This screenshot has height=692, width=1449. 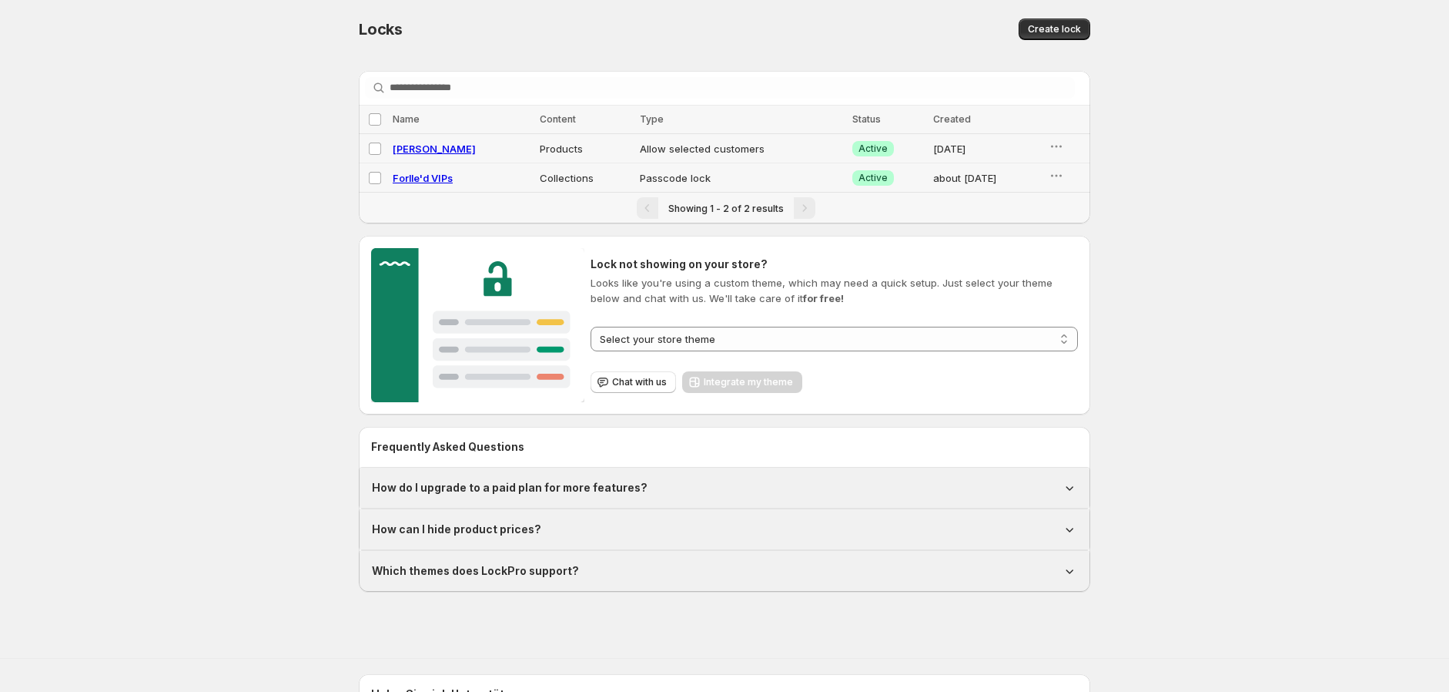 What do you see at coordinates (726, 208) in the screenshot?
I see `span: Showing 1 - 2 of 2 results` at bounding box center [726, 208].